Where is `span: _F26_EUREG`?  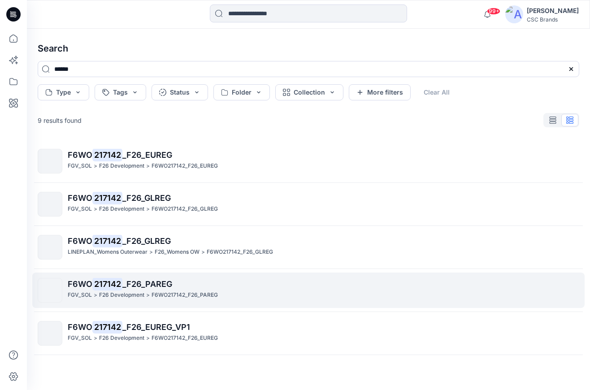 span: _F26_EUREG is located at coordinates (147, 155).